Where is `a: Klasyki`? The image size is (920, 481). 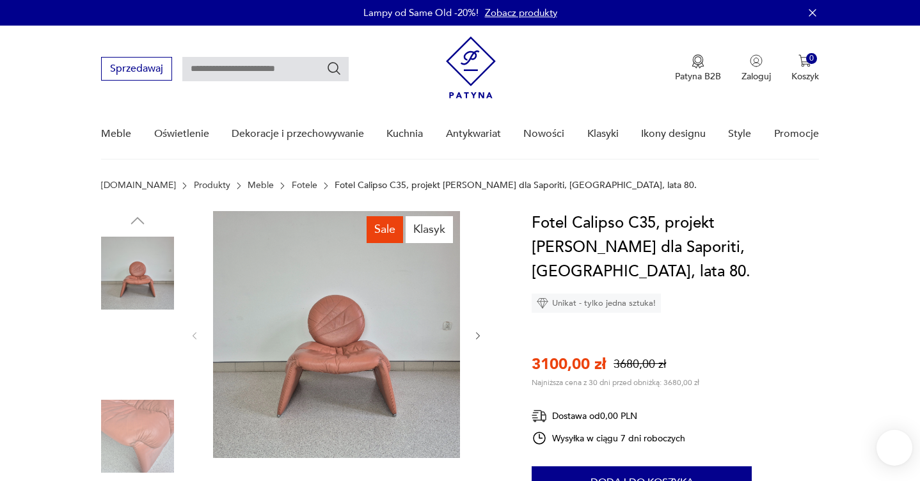
a: Klasyki is located at coordinates (603, 134).